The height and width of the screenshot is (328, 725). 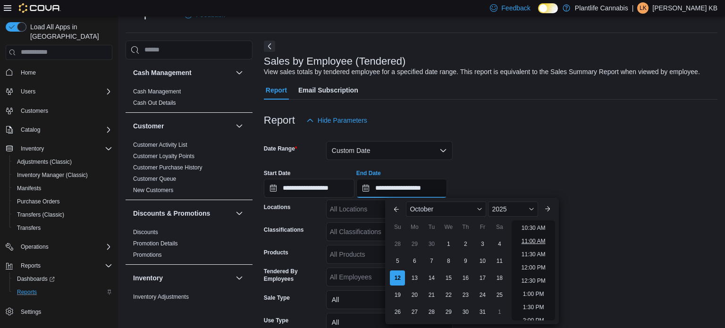 I want to click on div: day-21, so click(x=431, y=295).